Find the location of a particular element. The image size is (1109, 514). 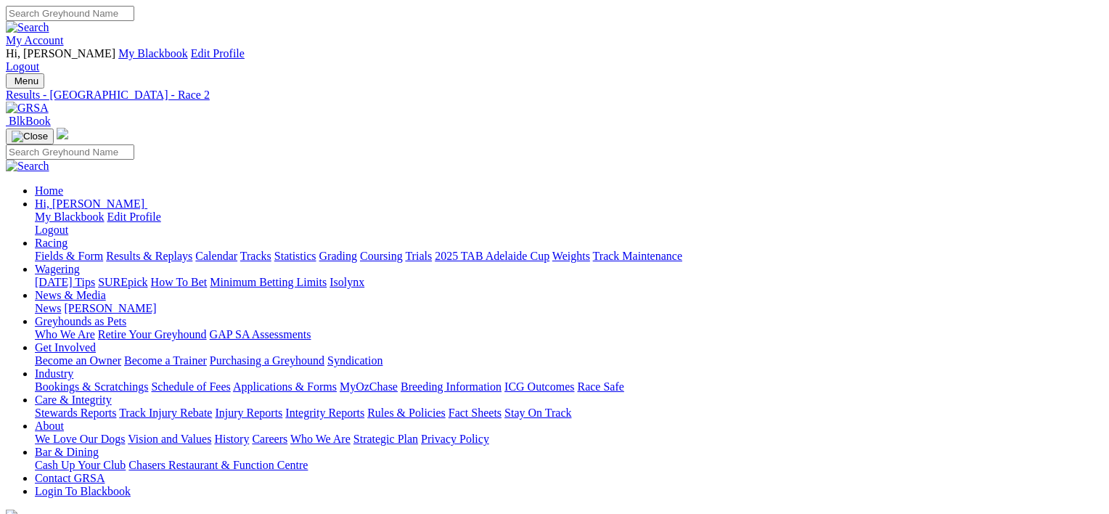

a: Integrity Reports is located at coordinates (325, 412).